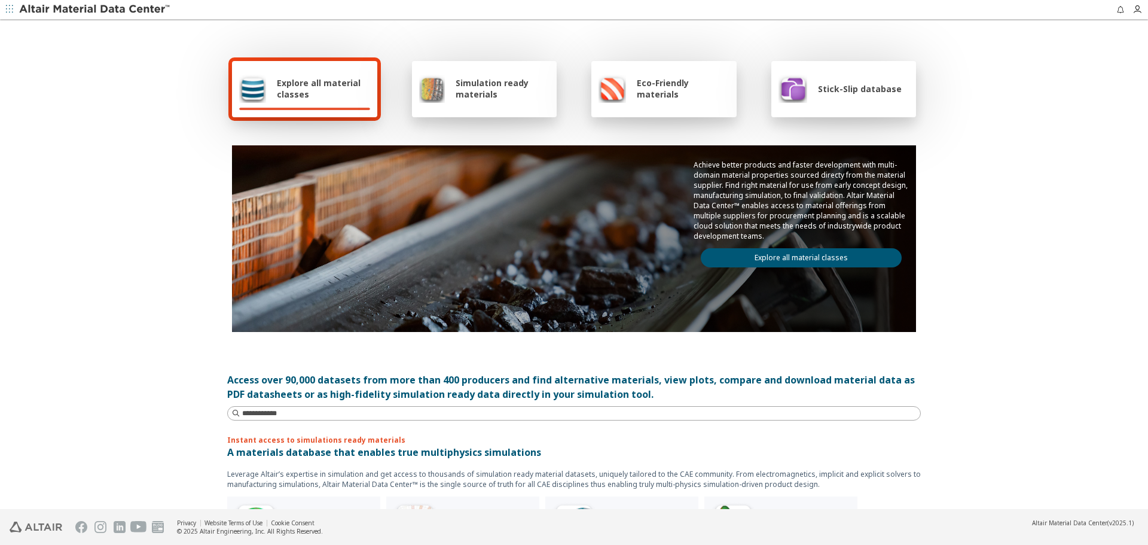 Image resolution: width=1148 pixels, height=545 pixels. Describe the element at coordinates (1070, 523) in the screenshot. I see `span: Altair Material Data Center` at that location.